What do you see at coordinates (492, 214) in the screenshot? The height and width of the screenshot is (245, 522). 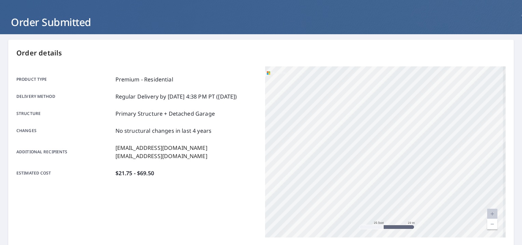 I see `a: Current Level 20, Zoom In Disabled` at bounding box center [492, 214].